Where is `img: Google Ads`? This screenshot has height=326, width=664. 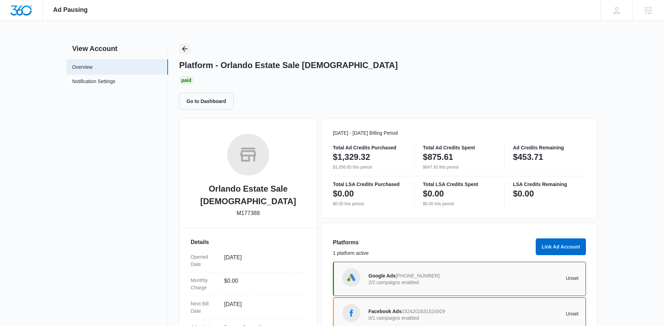 img: Google Ads is located at coordinates (351, 277).